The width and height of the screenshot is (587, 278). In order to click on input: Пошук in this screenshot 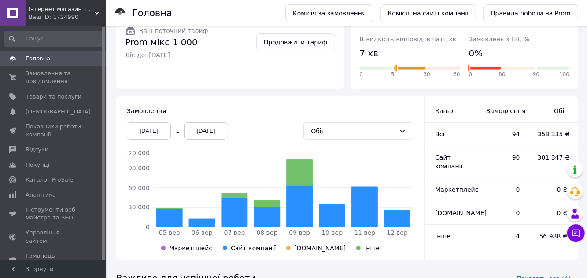, I will do `click(54, 39)`.